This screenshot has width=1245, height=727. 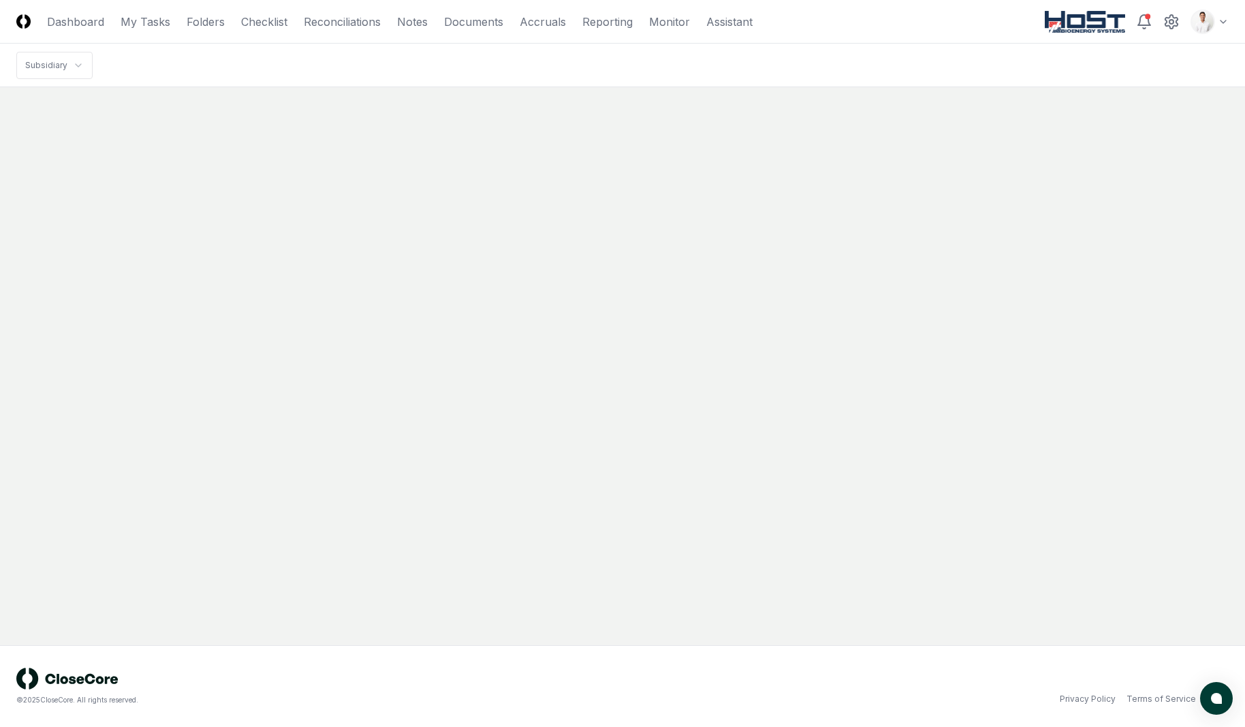 I want to click on button: atlas-launcher, so click(x=1216, y=698).